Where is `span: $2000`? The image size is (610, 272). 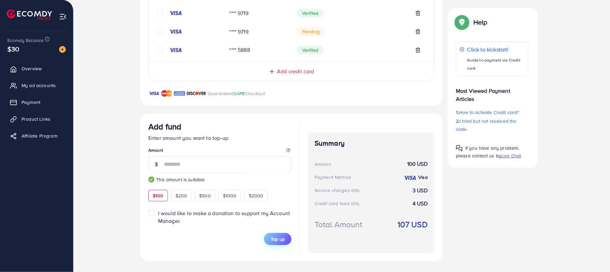
span: $2000 is located at coordinates (256, 195).